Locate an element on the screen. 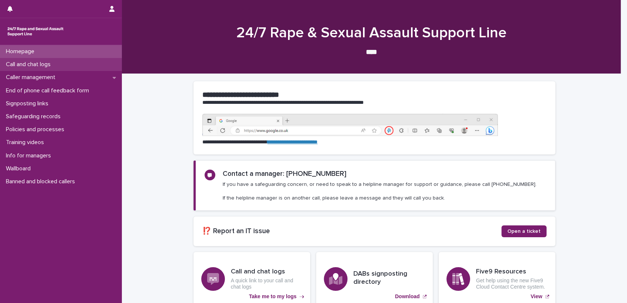 Image resolution: width=627 pixels, height=303 pixels. p: Wallboard is located at coordinates (20, 168).